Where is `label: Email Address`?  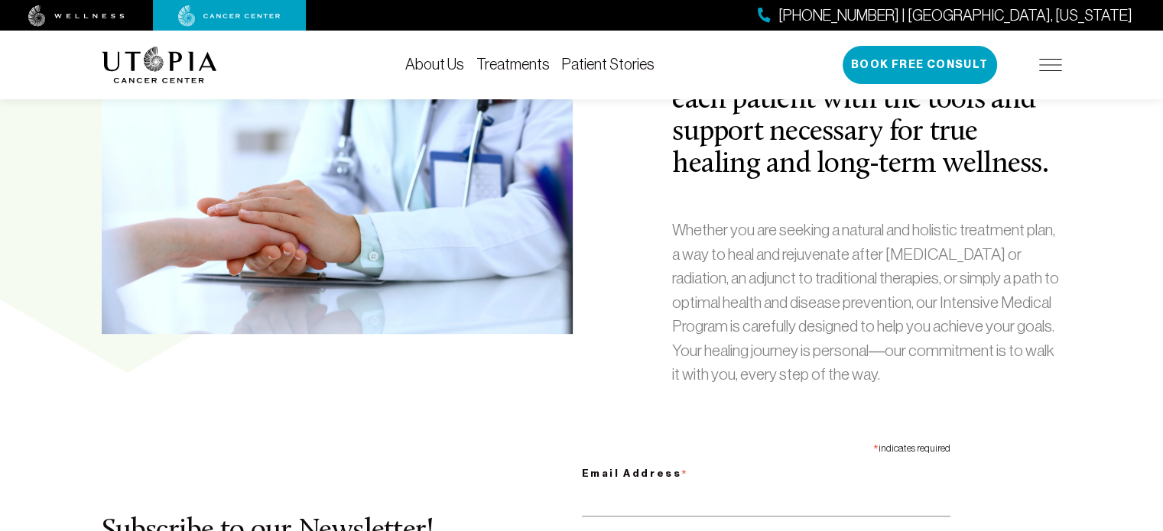
label: Email Address is located at coordinates (766, 472).